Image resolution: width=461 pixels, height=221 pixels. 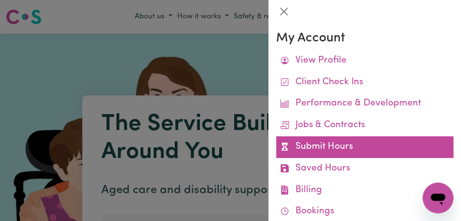 I want to click on a: Client Check Ins, so click(x=364, y=83).